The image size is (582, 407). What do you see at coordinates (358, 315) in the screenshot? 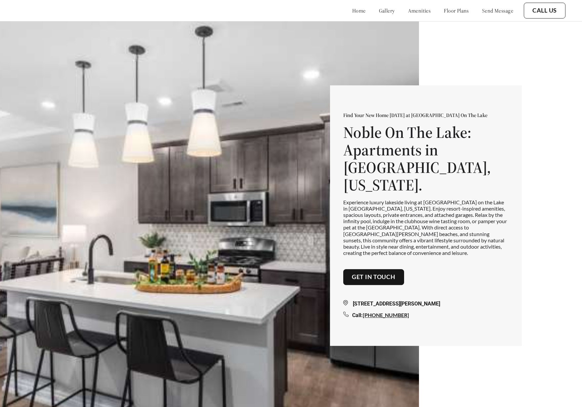
I see `span: Call:` at bounding box center [358, 315].